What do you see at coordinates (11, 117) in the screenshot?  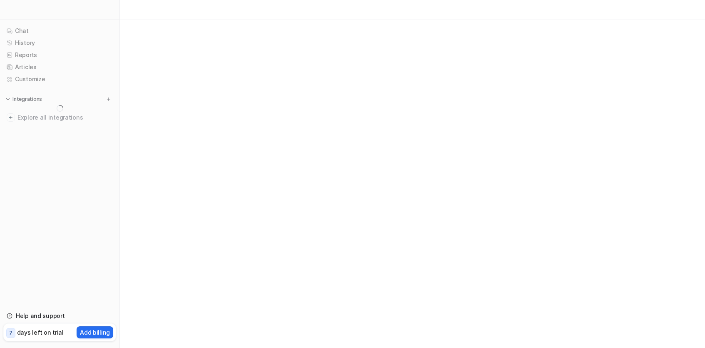 I see `img: explore all integrations` at bounding box center [11, 117].